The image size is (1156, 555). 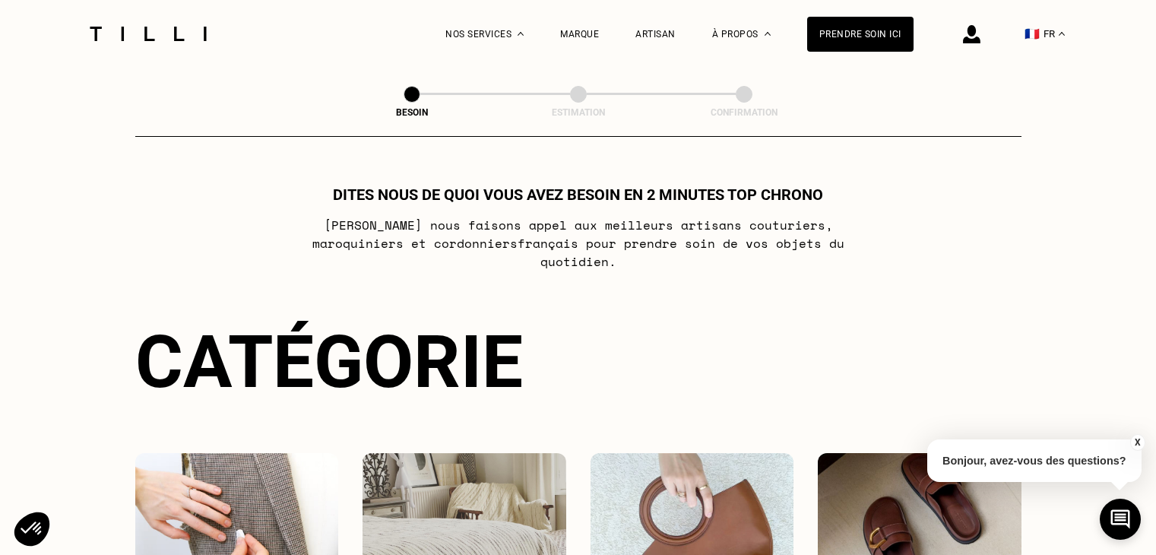 What do you see at coordinates (1035, 461) in the screenshot?
I see `p: Bonjour, avez-vous des questions?` at bounding box center [1035, 461].